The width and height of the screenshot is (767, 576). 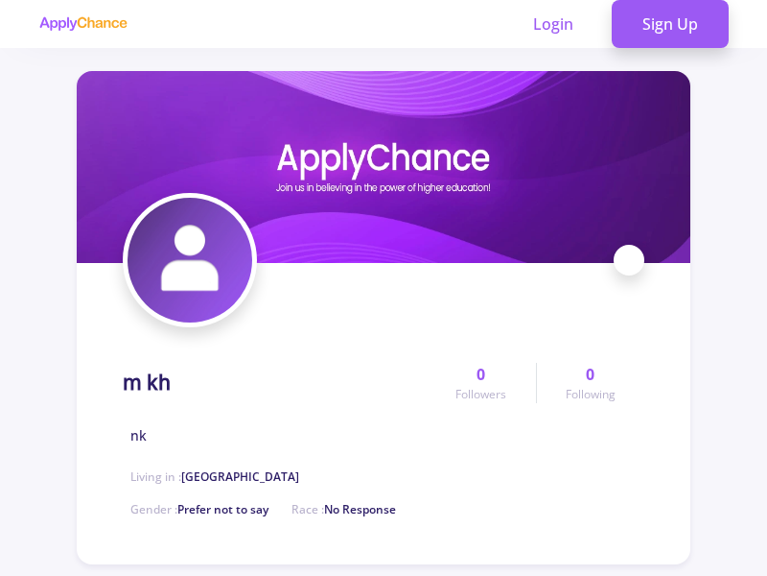 I want to click on img: applychance logo text only, so click(x=83, y=24).